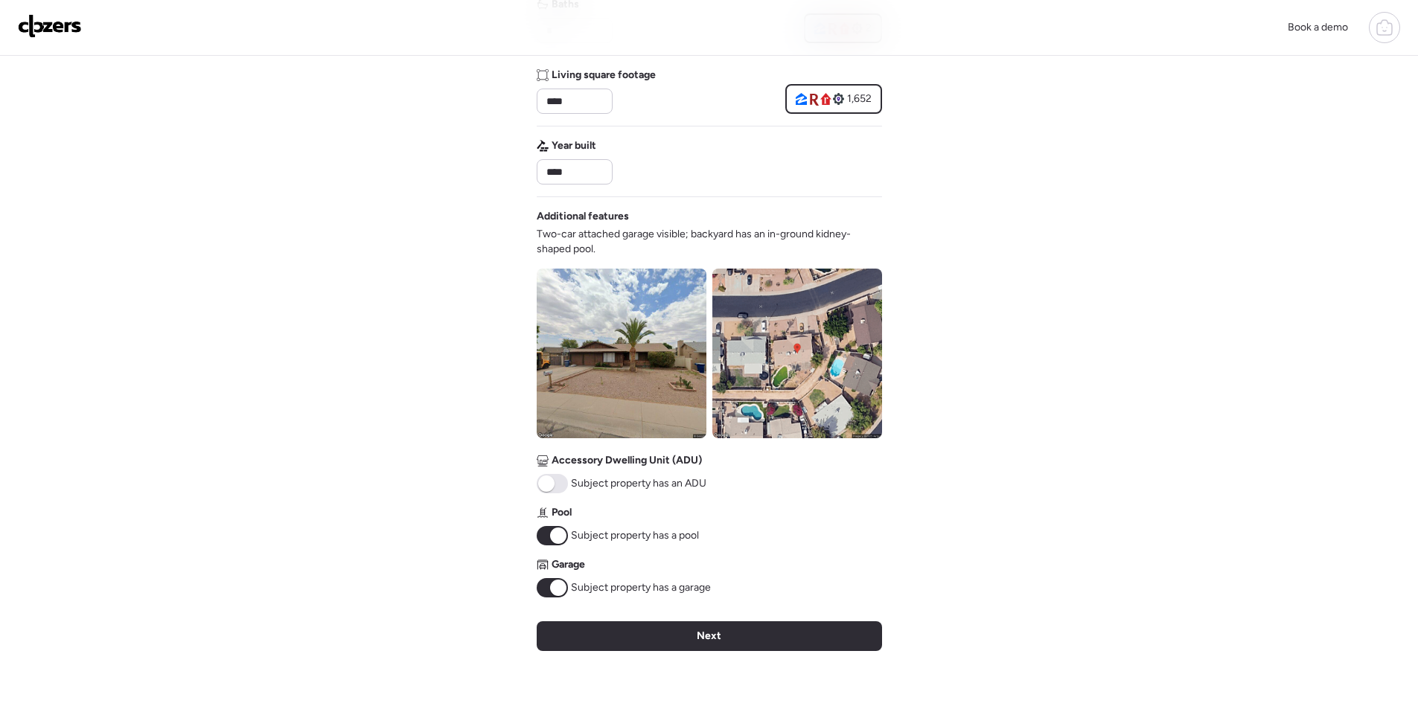  Describe the element at coordinates (50, 26) in the screenshot. I see `img: Logo` at that location.